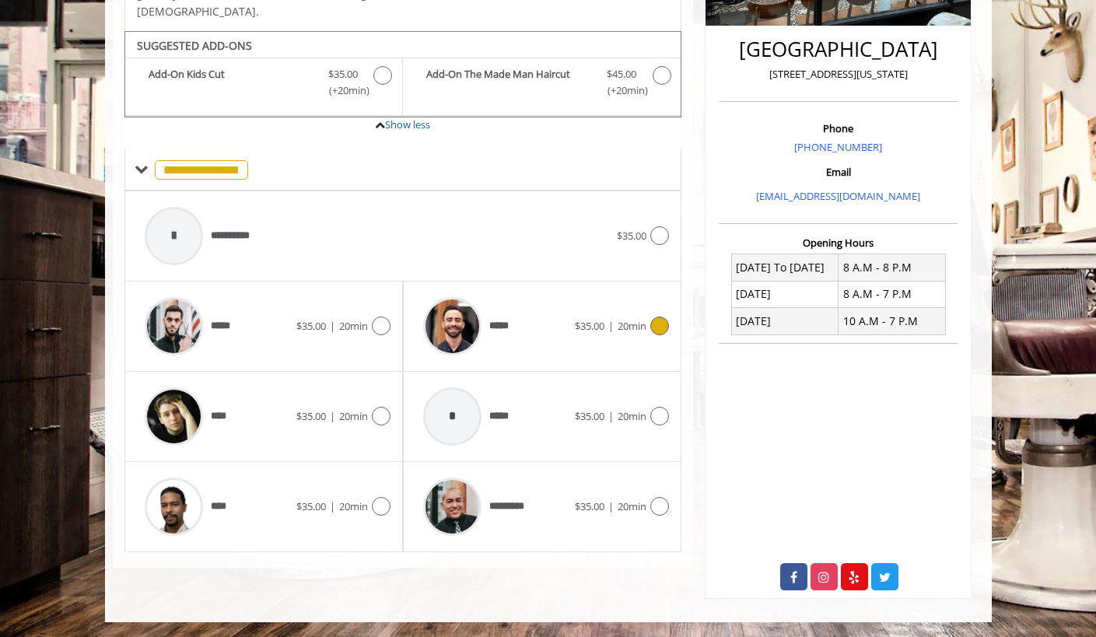 This screenshot has width=1096, height=637. Describe the element at coordinates (408, 124) in the screenshot. I see `a: Show less` at that location.